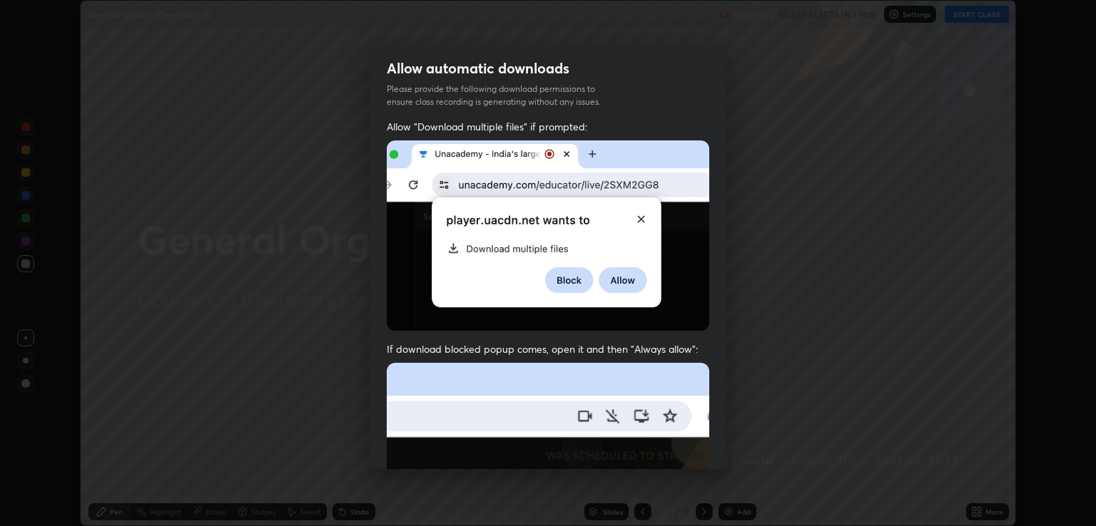  What do you see at coordinates (548, 349) in the screenshot?
I see `span: If download blocked popup comes, open it and then "Always allow":` at bounding box center [548, 349].